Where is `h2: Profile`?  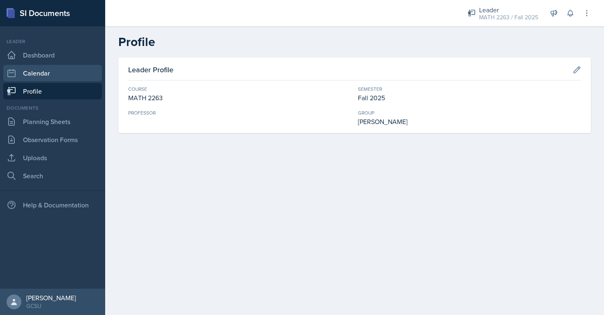 h2: Profile is located at coordinates (354, 42).